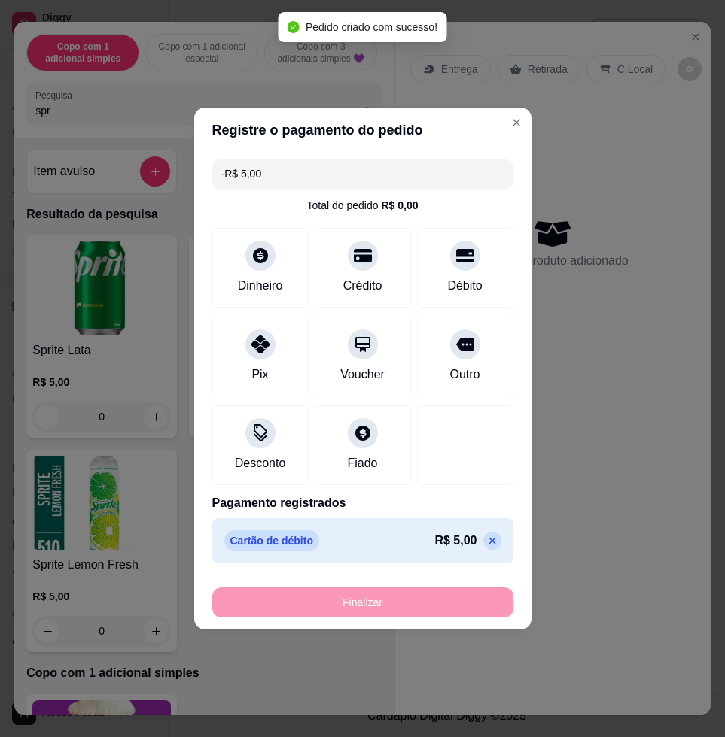 The height and width of the screenshot is (737, 725). I want to click on span: Pedido criado com sucesso!, so click(371, 27).